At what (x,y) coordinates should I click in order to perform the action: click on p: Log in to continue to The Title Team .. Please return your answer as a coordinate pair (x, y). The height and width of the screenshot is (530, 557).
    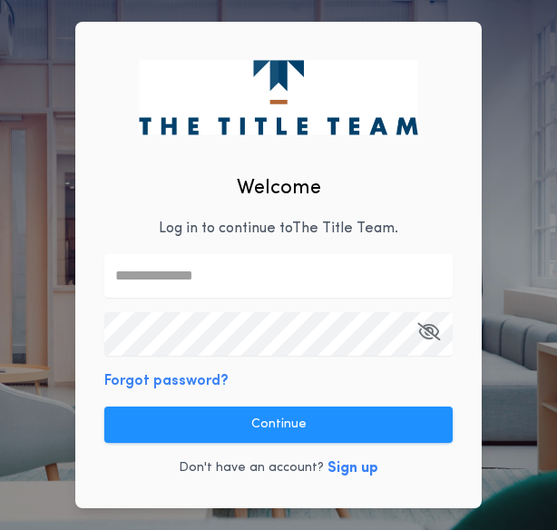
    Looking at the image, I should click on (278, 229).